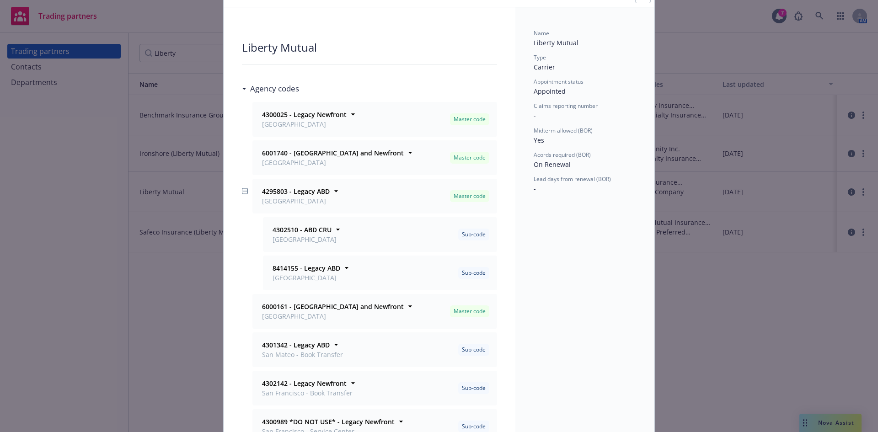 This screenshot has height=432, width=878. What do you see at coordinates (552, 164) in the screenshot?
I see `span: On Renewal` at bounding box center [552, 164].